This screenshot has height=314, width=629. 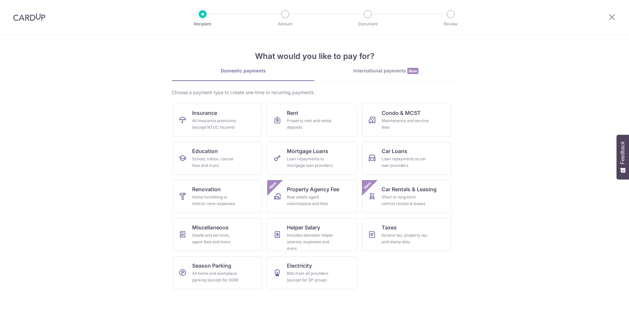 What do you see at coordinates (312, 273) in the screenshot?
I see `a: ElectricityBills from all providers (except for SP group)` at bounding box center [312, 273].